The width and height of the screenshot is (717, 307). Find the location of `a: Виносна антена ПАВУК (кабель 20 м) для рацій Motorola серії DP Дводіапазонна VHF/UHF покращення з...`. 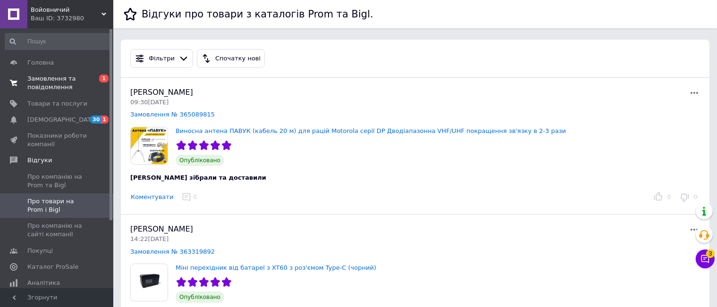

a: Виносна антена ПАВУК (кабель 20 м) для рацій Motorola серії DP Дводіапазонна VHF/UHF покращення з... is located at coordinates (370, 131).